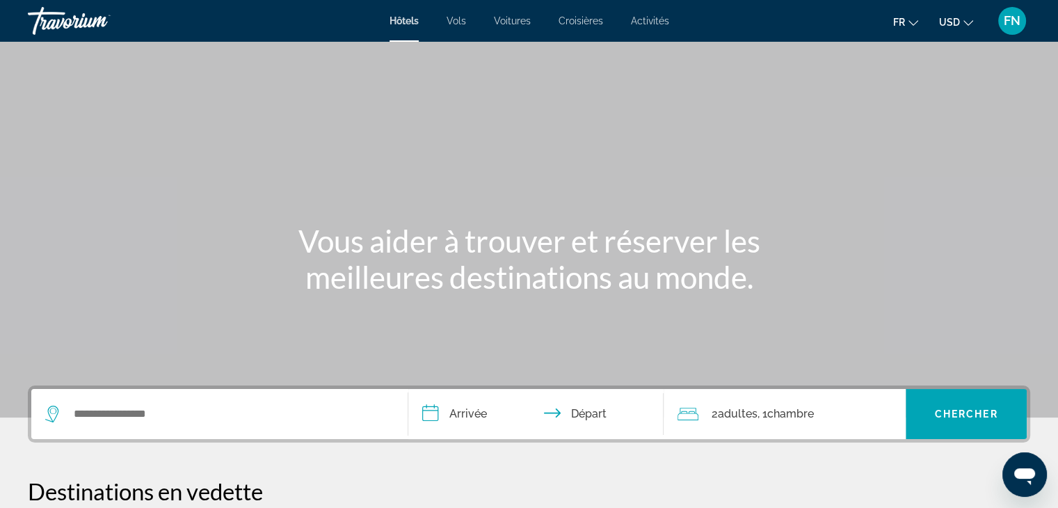 The width and height of the screenshot is (1058, 508). Describe the element at coordinates (784, 414) in the screenshot. I see `button: Travelers: 2 adults, 0 children` at that location.